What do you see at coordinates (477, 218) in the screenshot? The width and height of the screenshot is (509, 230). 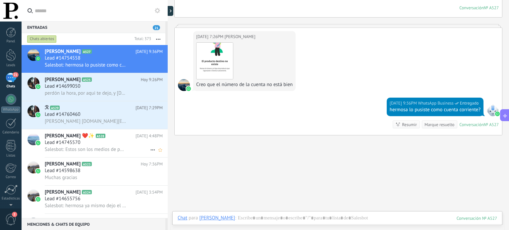 I see `div: 527` at bounding box center [477, 218].